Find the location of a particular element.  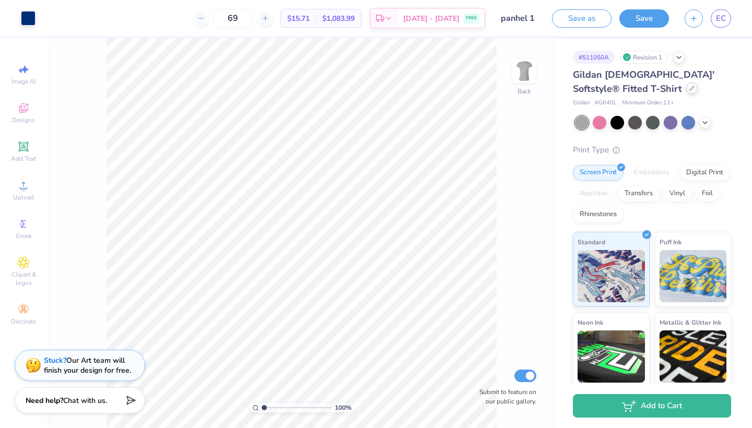

span: Gildan is located at coordinates (581, 103).